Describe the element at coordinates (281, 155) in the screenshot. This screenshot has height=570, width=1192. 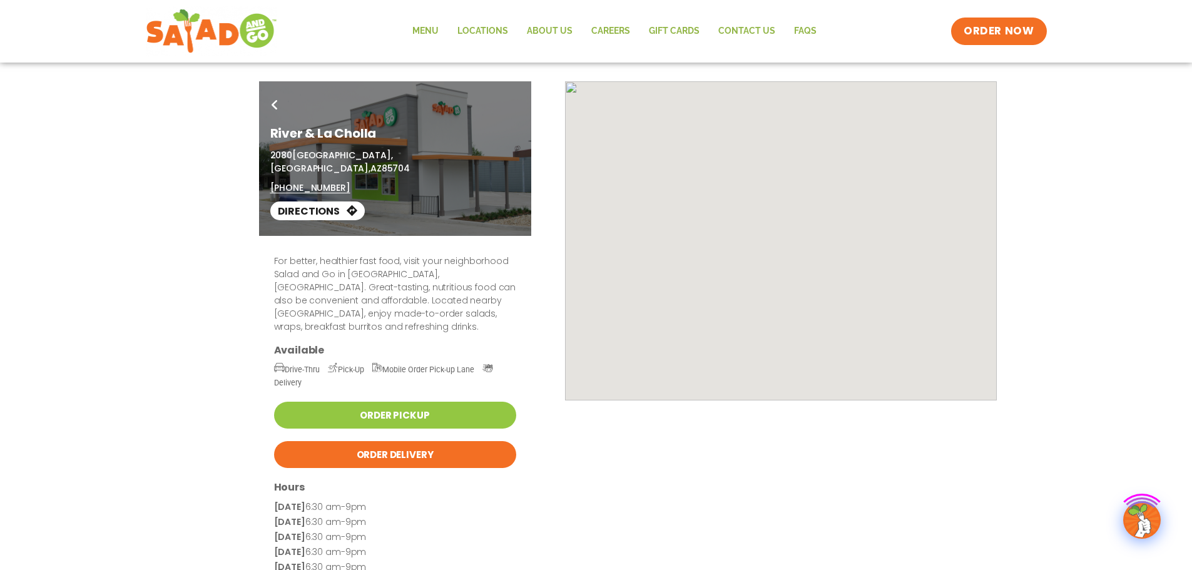
I see `span: 2080` at that location.